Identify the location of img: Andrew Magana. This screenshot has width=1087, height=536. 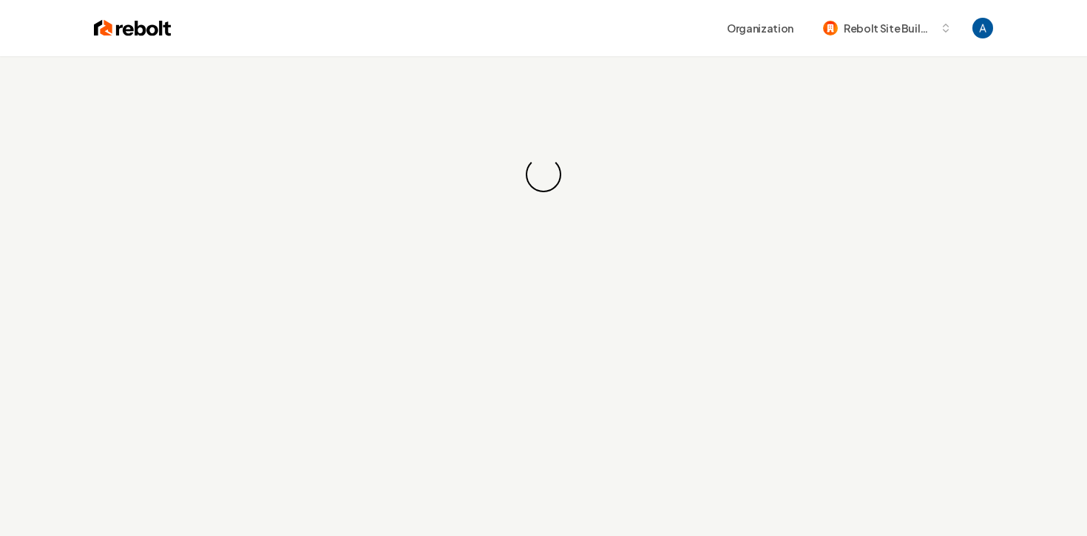
(983, 28).